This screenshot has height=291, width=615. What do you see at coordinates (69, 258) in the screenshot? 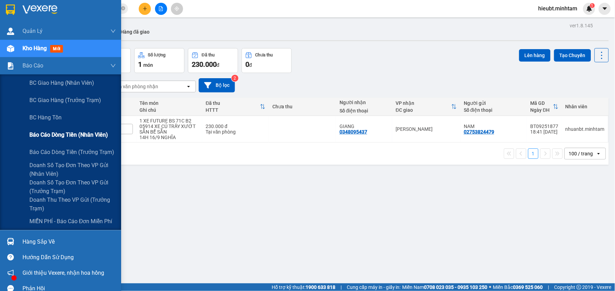
I see `div: Hướng dẫn sử dụng` at bounding box center [69, 258].